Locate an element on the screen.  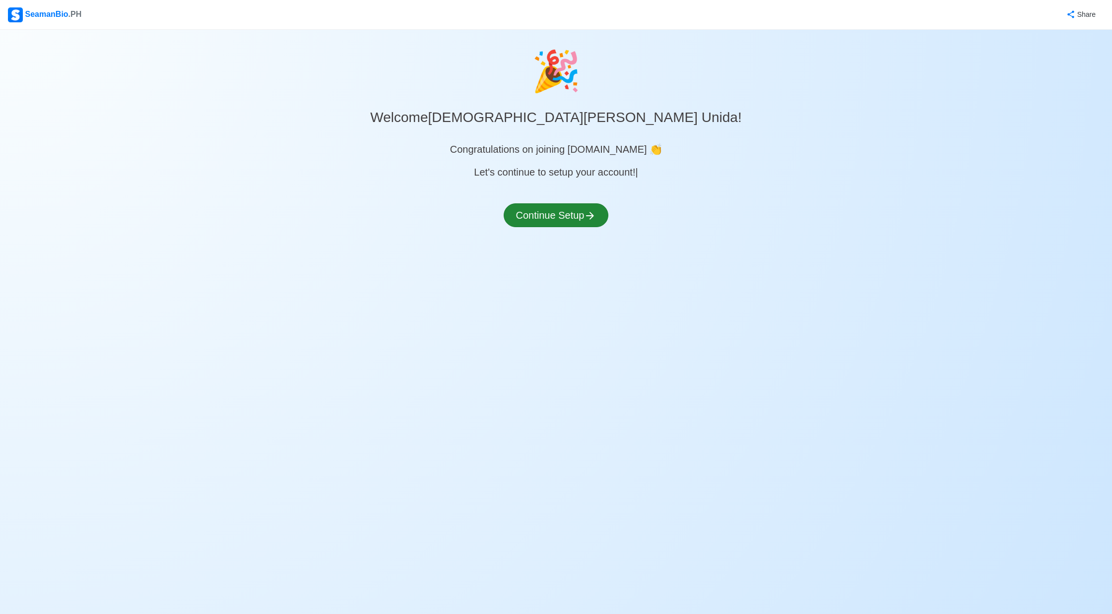
div: SeamanBio is located at coordinates (45, 15).